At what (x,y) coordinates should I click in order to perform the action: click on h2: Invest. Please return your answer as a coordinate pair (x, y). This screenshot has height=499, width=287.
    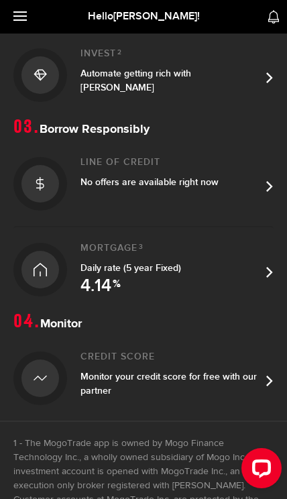
    Looking at the image, I should click on (170, 54).